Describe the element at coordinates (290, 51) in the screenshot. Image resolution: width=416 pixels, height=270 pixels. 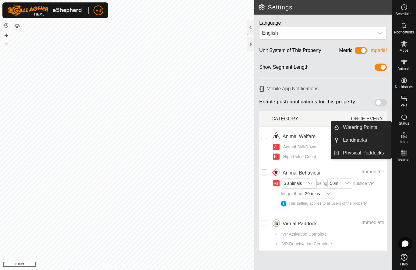
I see `div: Unit System of This Property` at that location.